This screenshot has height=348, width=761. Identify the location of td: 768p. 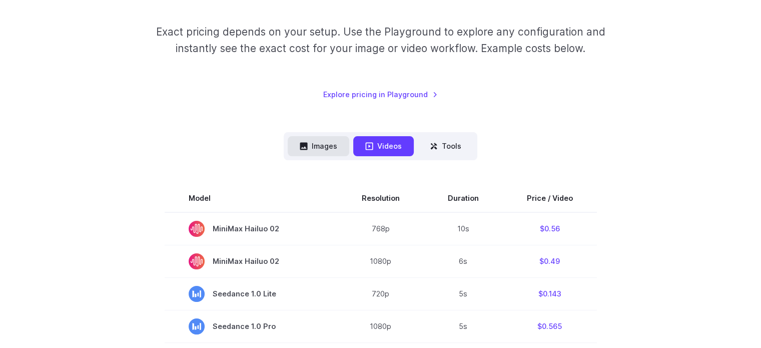
(381, 229).